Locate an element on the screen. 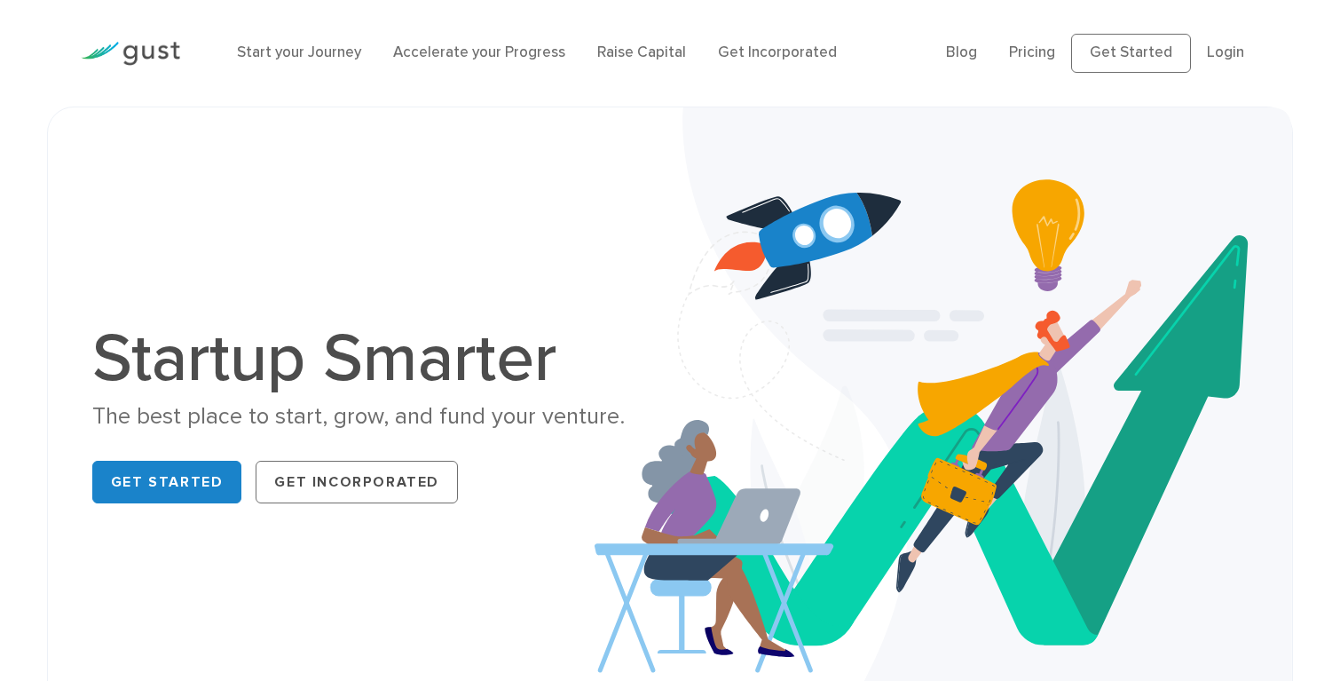 Image resolution: width=1340 pixels, height=681 pixels. div: The best place to start, grow, and fund your venture. is located at coordinates (374, 416).